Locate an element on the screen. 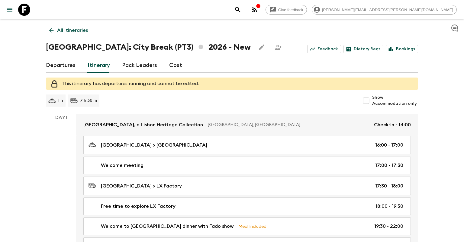 The image size is (464, 242). button: menu is located at coordinates (10, 10).